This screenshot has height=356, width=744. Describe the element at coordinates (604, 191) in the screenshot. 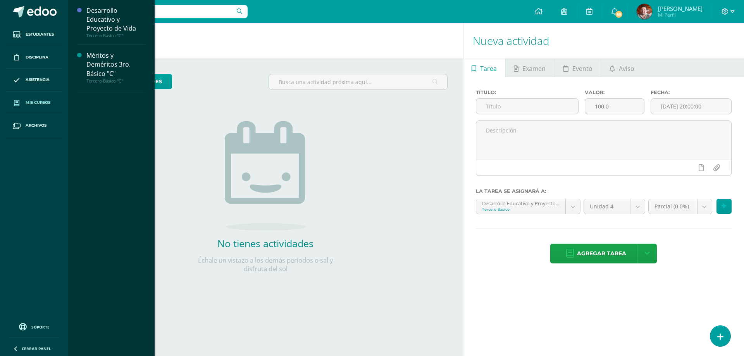

I see `label: La tarea se asignará a:` at that location.